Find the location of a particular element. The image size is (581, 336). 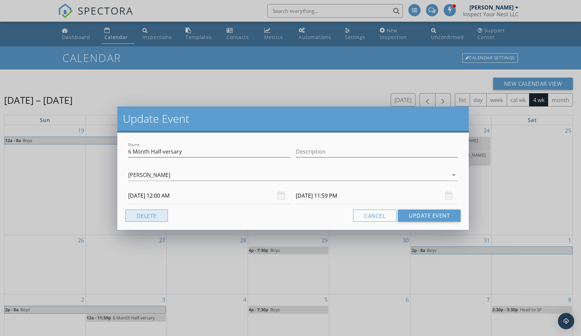

button: Update Event is located at coordinates (429, 216).